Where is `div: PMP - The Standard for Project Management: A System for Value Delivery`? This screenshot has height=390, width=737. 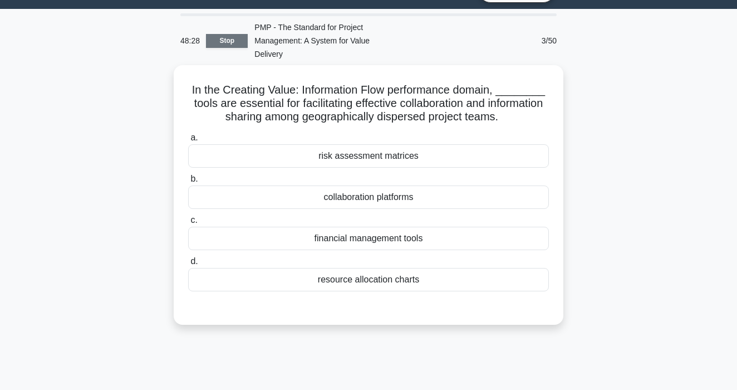
div: PMP - The Standard for Project Management: A System for Value Delivery is located at coordinates (324, 41).